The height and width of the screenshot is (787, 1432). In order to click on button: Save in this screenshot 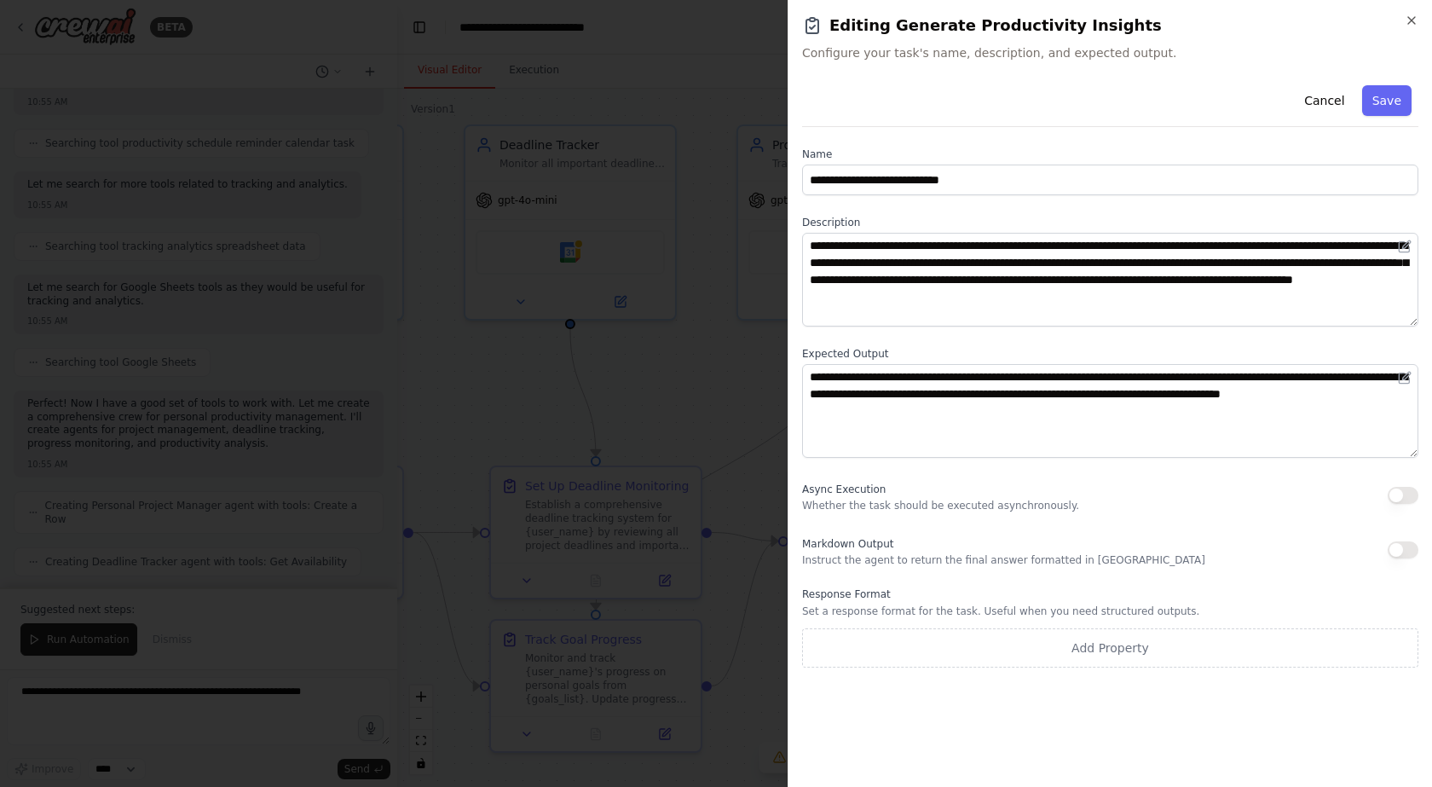, I will do `click(1387, 101)`.